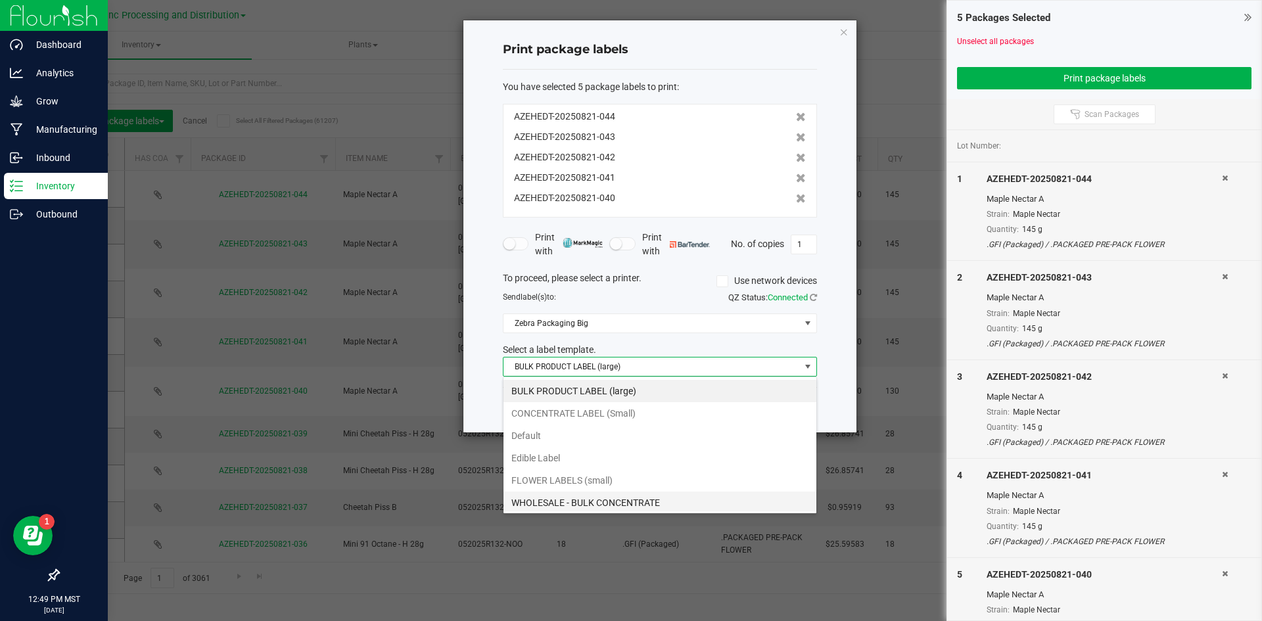 Image resolution: width=1262 pixels, height=621 pixels. What do you see at coordinates (1112, 114) in the screenshot?
I see `span: Scan Packages` at bounding box center [1112, 114].